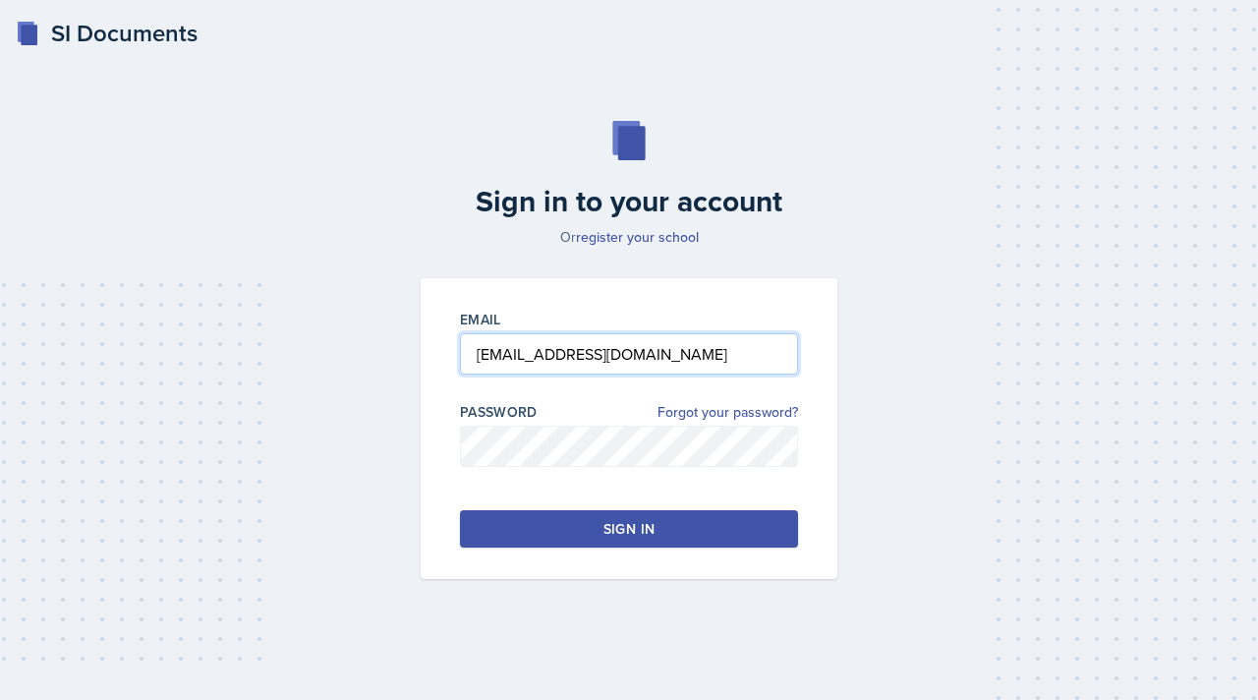  What do you see at coordinates (629, 201) in the screenshot?
I see `h2: Sign in to your account` at bounding box center [629, 201].